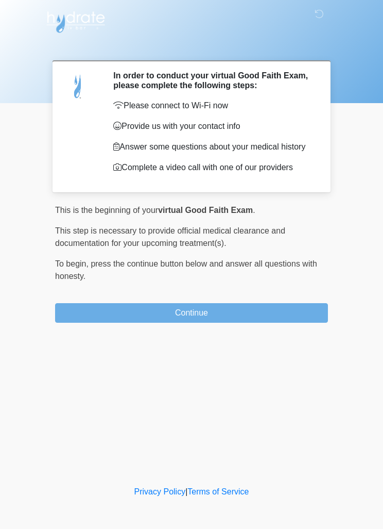  I want to click on span: This step is necessary to provide official medical clearance and documentation for your upcoming ..., so click(170, 237).